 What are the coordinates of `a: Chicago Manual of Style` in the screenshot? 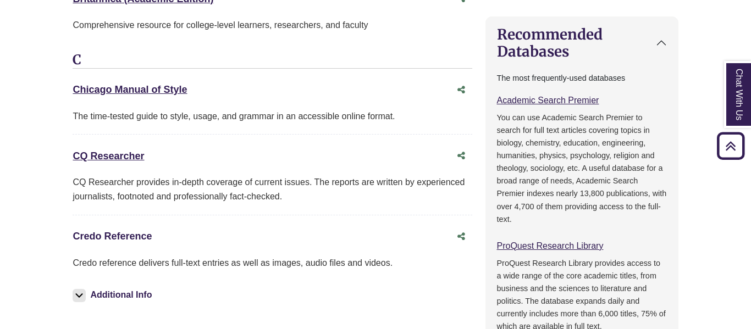 It's located at (130, 90).